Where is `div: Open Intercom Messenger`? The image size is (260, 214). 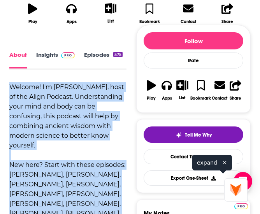
div: Open Intercom Messenger is located at coordinates (243, 181).